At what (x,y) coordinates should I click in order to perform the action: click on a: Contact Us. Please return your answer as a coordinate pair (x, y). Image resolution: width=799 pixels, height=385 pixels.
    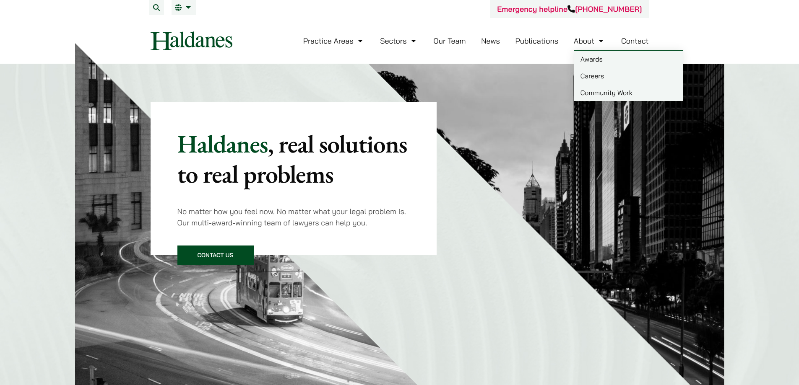
    Looking at the image, I should click on (216, 255).